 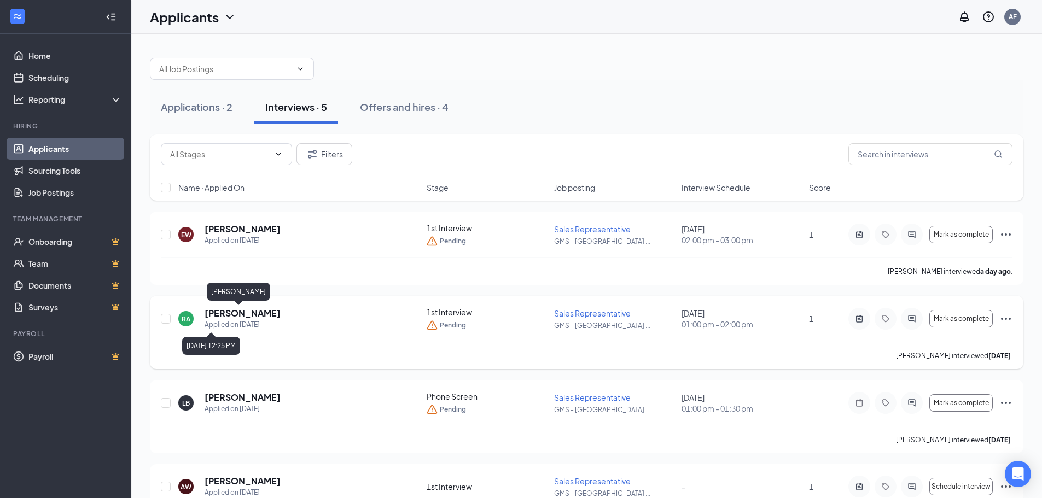 What do you see at coordinates (989, 17) in the screenshot?
I see `svg: QuestionInfo` at bounding box center [989, 17].